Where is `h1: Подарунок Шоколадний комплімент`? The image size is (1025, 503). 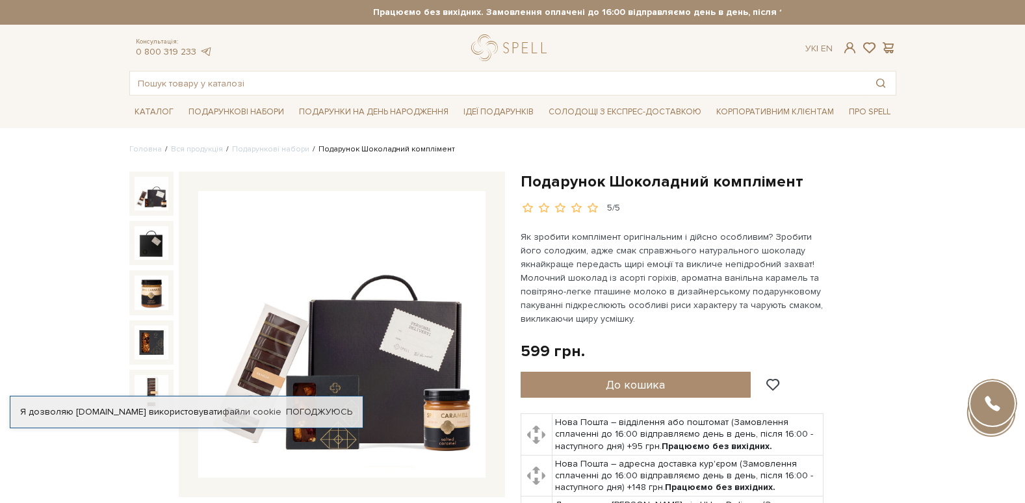 h1: Подарунок Шоколадний комплімент is located at coordinates (708, 181).